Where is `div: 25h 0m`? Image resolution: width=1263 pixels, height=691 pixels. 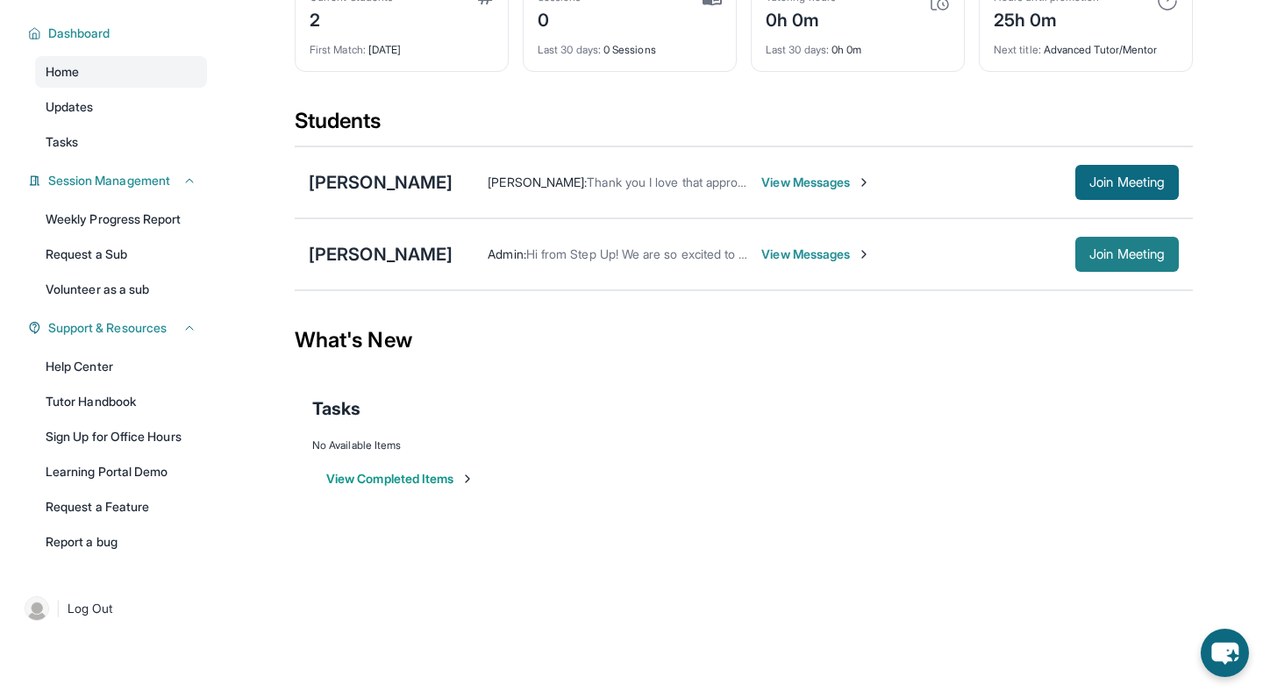 div: 25h 0m is located at coordinates (1047, 18).